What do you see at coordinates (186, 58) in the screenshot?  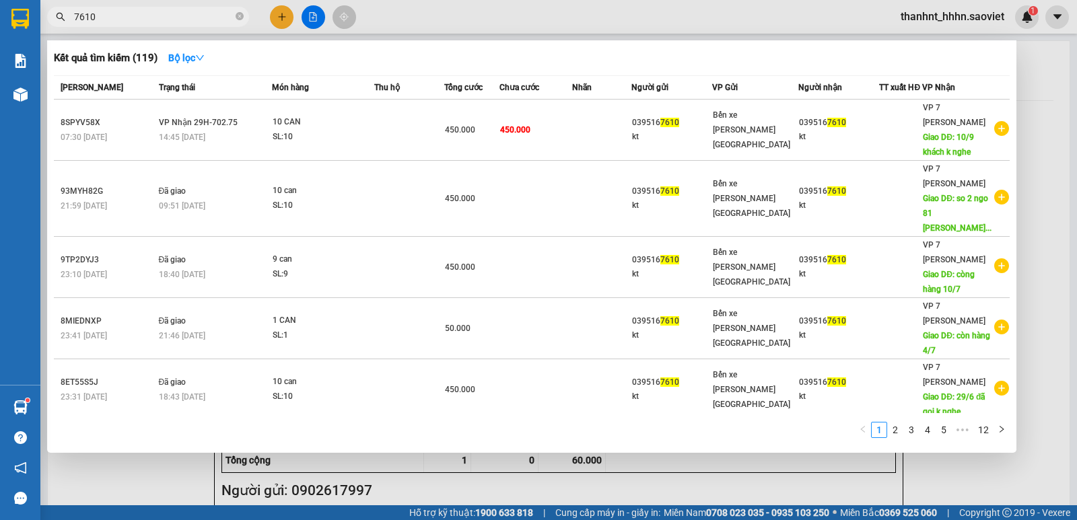 I see `button: Bộ lọcdown` at bounding box center [186, 58].